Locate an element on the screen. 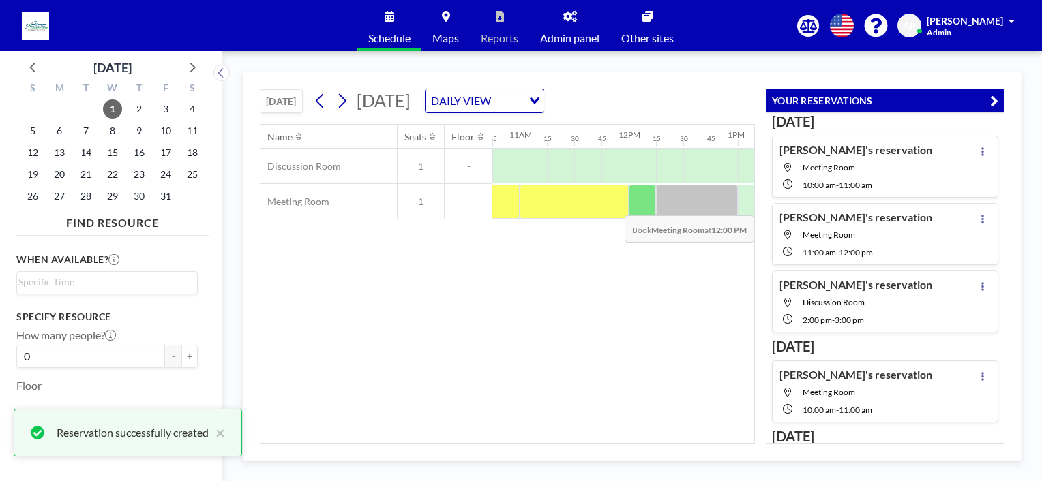  span: Thursday, October 9, 2025 is located at coordinates (139, 131).